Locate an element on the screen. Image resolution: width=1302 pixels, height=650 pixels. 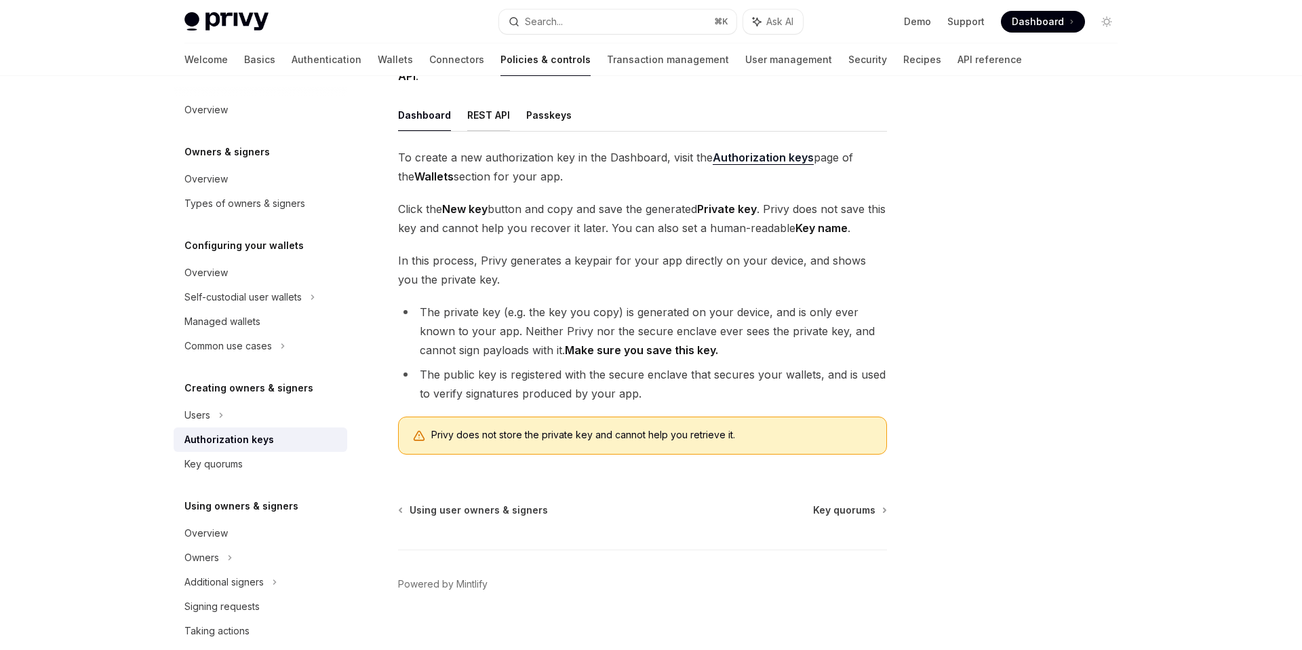
a: Taking actions is located at coordinates (260, 631).